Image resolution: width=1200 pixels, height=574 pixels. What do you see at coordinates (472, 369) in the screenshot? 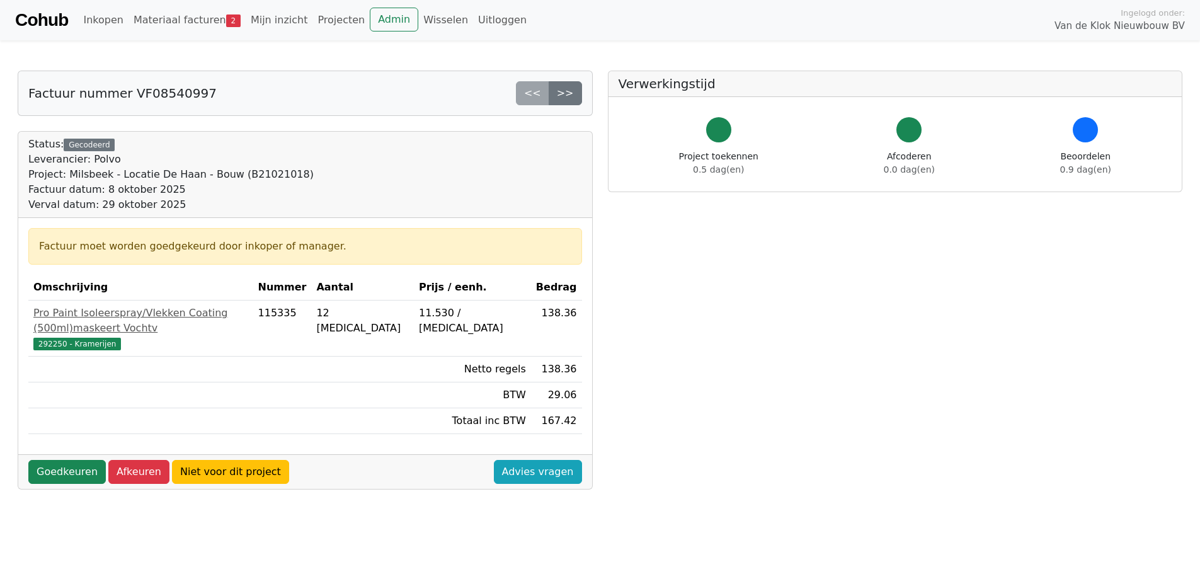
I see `td: Netto regels` at bounding box center [472, 369].